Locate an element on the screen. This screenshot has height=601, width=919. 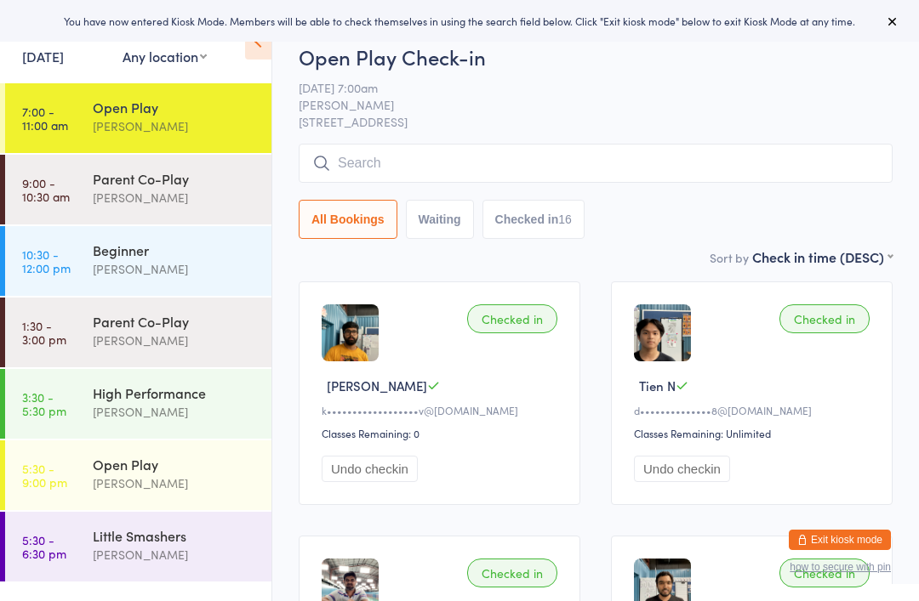
button: Waiting is located at coordinates (440, 219).